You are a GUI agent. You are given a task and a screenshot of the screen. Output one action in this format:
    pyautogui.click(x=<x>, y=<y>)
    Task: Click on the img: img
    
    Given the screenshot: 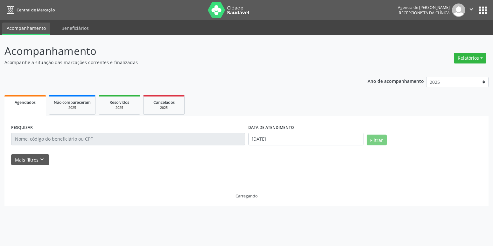 What is the action you would take?
    pyautogui.click(x=458, y=10)
    